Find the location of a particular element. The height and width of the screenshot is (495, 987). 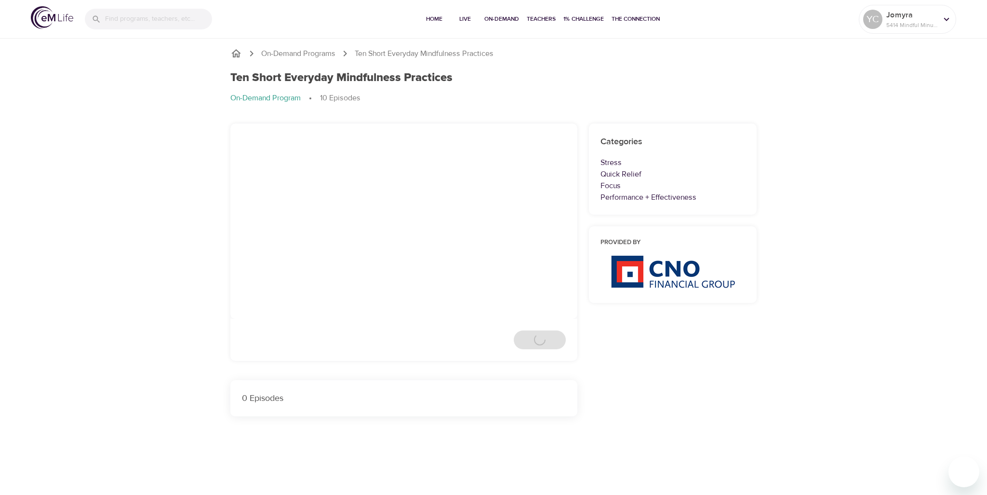

input: Find programs, teachers, etc... is located at coordinates (159, 19).